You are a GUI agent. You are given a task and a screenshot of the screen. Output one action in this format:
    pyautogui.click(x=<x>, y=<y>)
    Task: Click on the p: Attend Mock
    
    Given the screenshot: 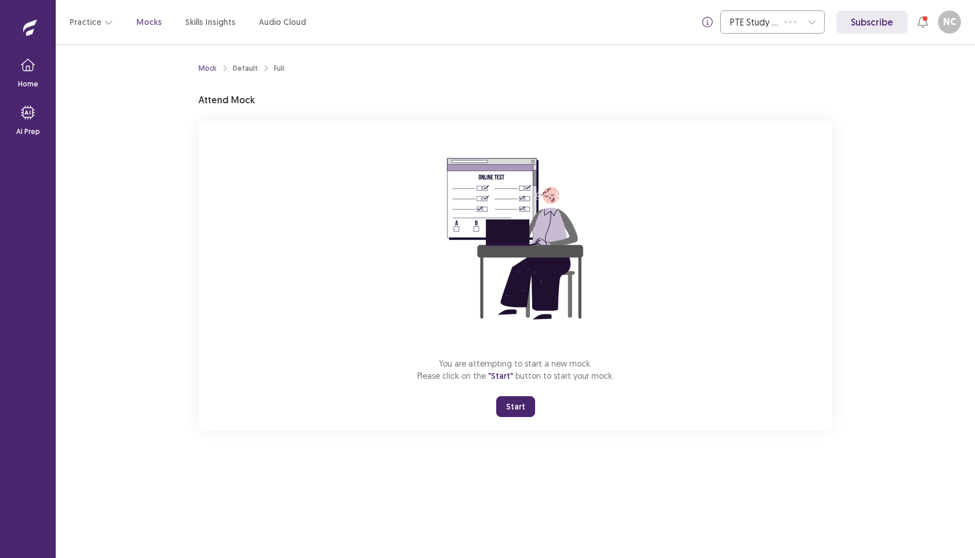 What is the action you would take?
    pyautogui.click(x=226, y=100)
    